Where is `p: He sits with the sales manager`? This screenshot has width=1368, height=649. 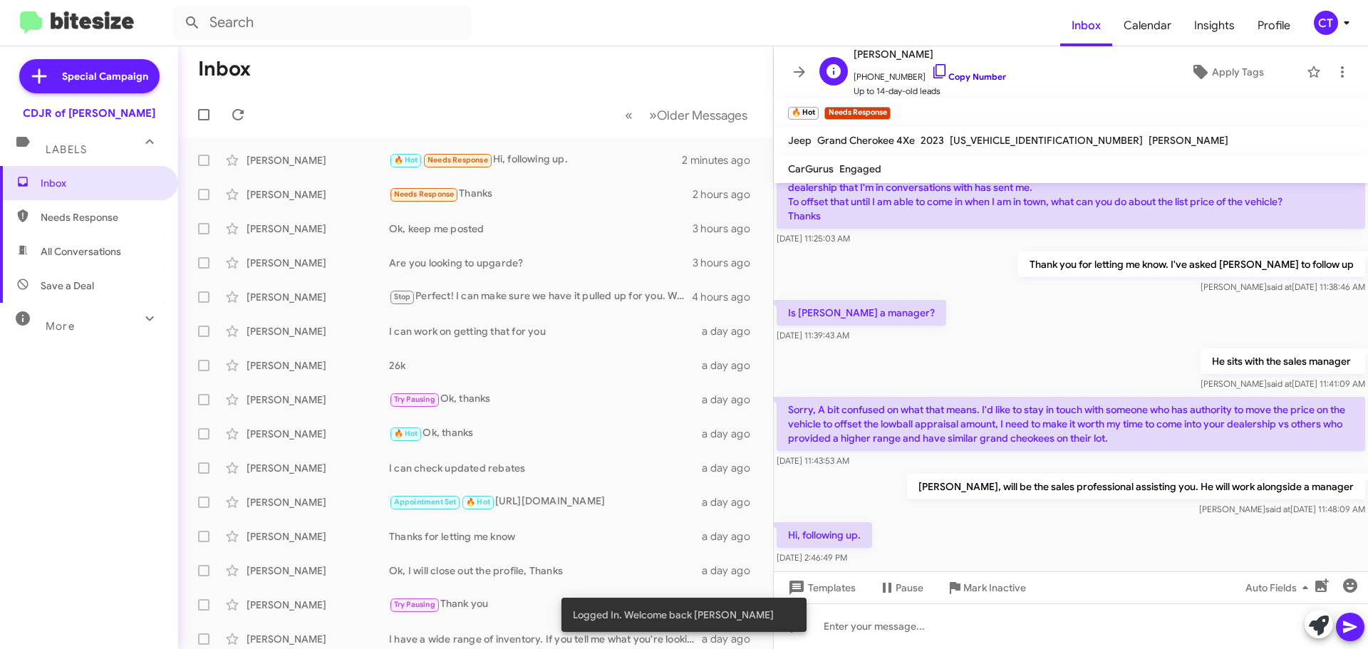 p: He sits with the sales manager is located at coordinates (1282, 361).